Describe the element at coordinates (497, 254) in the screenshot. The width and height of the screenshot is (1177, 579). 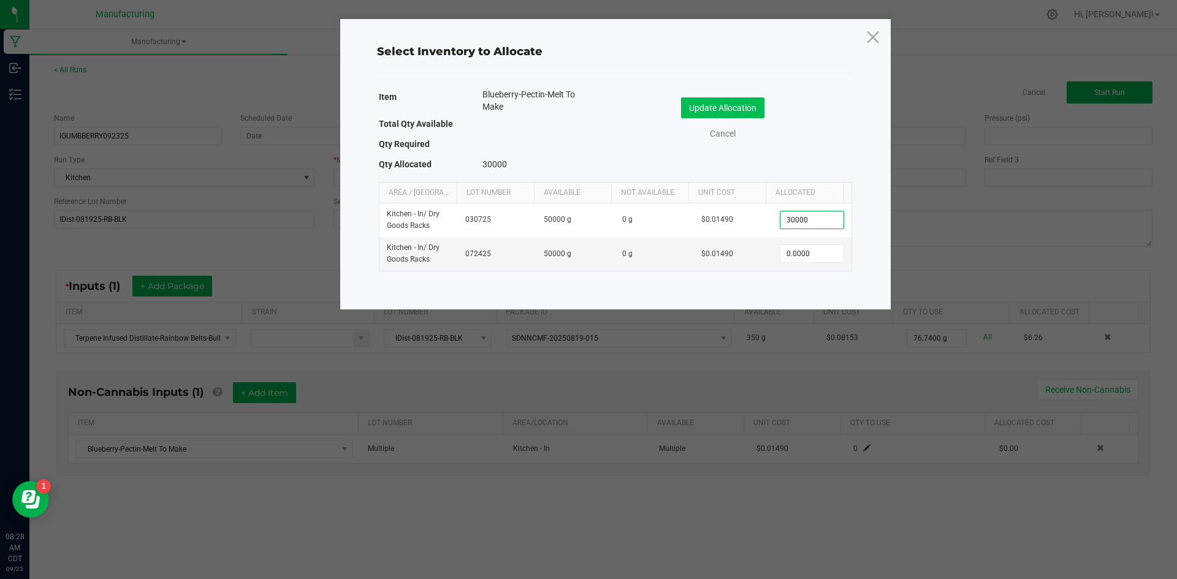
I see `td: 072425` at that location.